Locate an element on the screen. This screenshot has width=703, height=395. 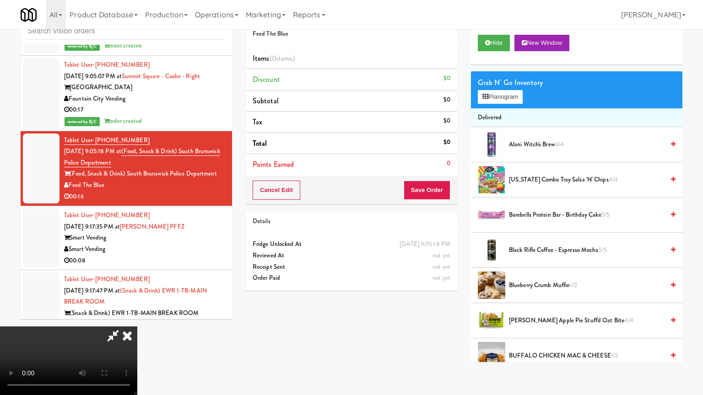
button: New Window is located at coordinates (542, 43).